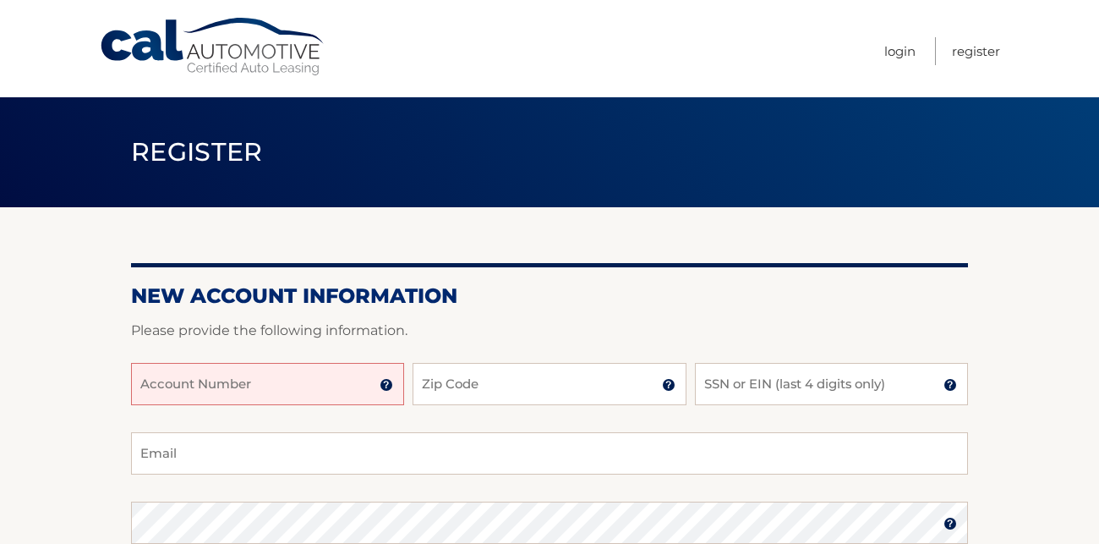 The width and height of the screenshot is (1099, 544). I want to click on input: Account Number, so click(267, 384).